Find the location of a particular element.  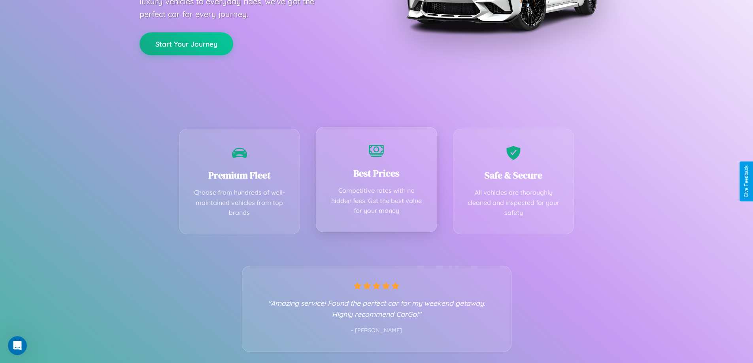

div: Give Feedback is located at coordinates (746, 181).